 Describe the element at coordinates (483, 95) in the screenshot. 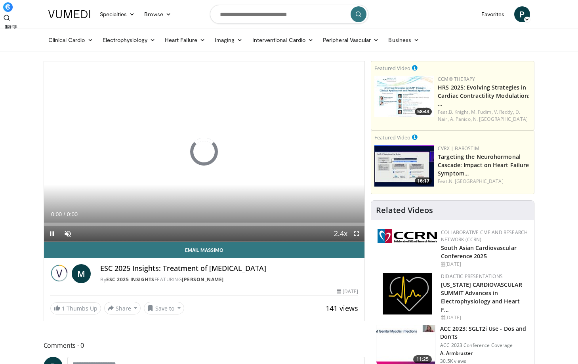

I see `a: HRS 2025: Evolving Strategies in Cardiac Contractility Modulation: …` at that location.